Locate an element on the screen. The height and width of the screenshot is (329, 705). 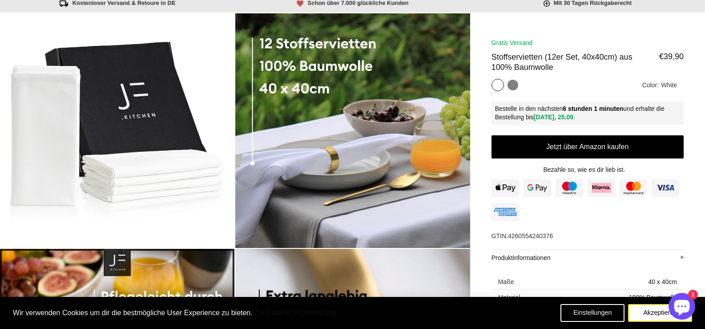
span: €39,90 is located at coordinates (671, 56).